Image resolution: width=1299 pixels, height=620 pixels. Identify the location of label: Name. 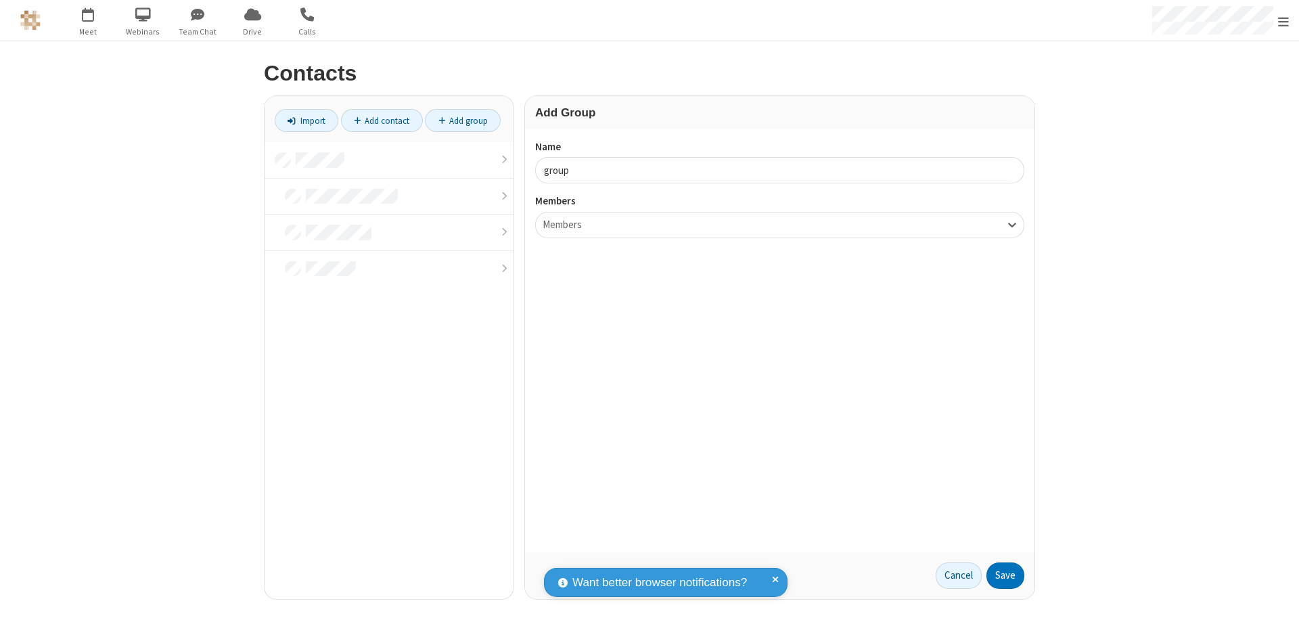
(779, 147).